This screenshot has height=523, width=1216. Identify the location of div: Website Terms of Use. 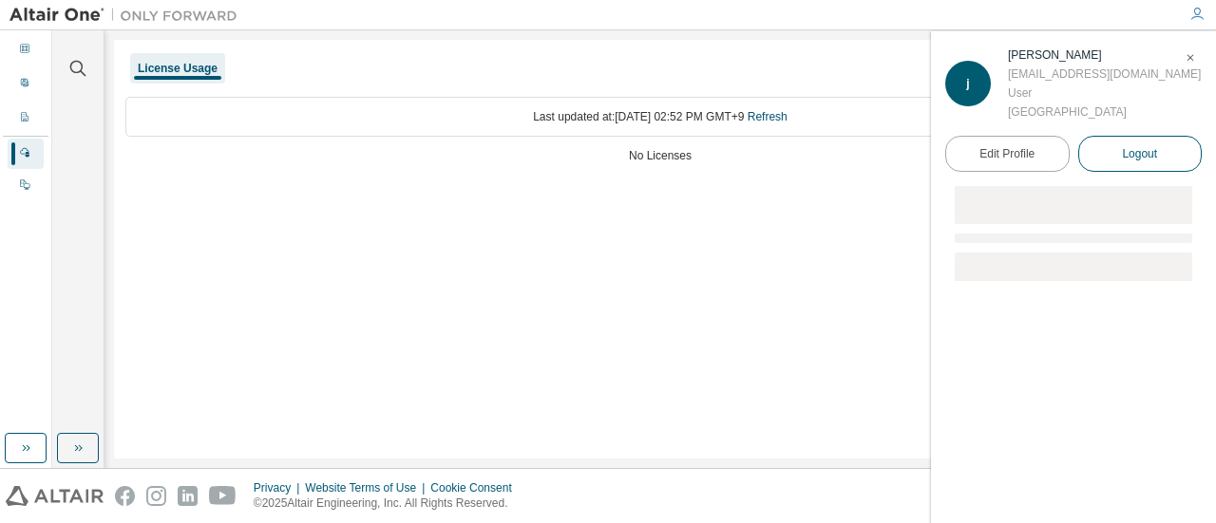
(368, 488).